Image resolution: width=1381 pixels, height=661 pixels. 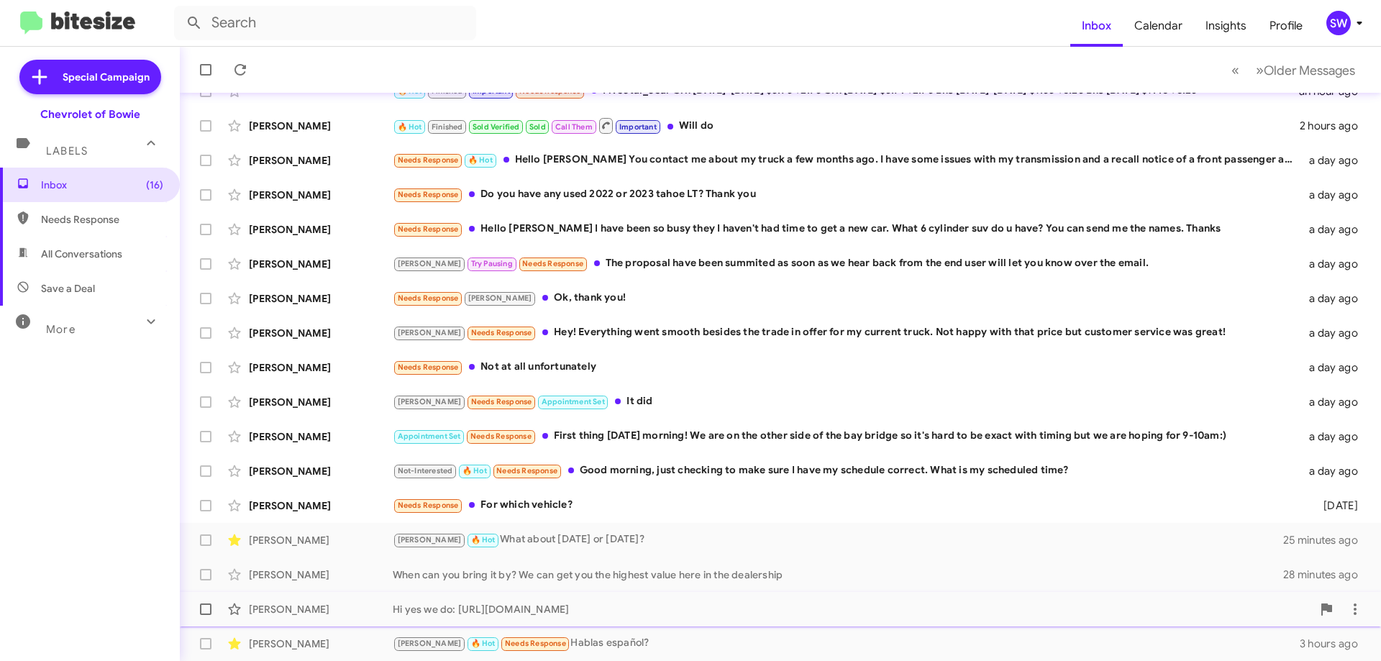 I want to click on div: Do you have any used 2022 or 2023 tahoe LT? Thank you, so click(x=846, y=194).